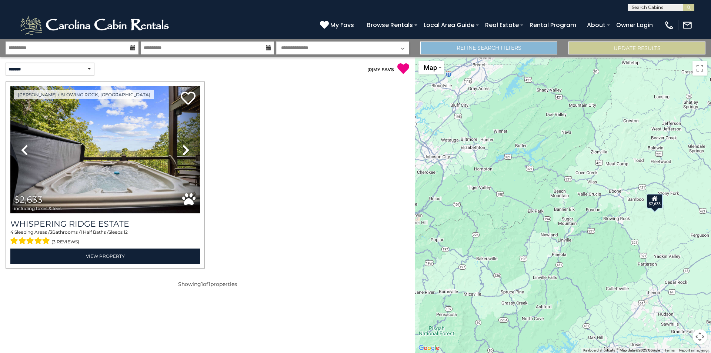 This screenshot has width=711, height=353. I want to click on span: 4, so click(12, 232).